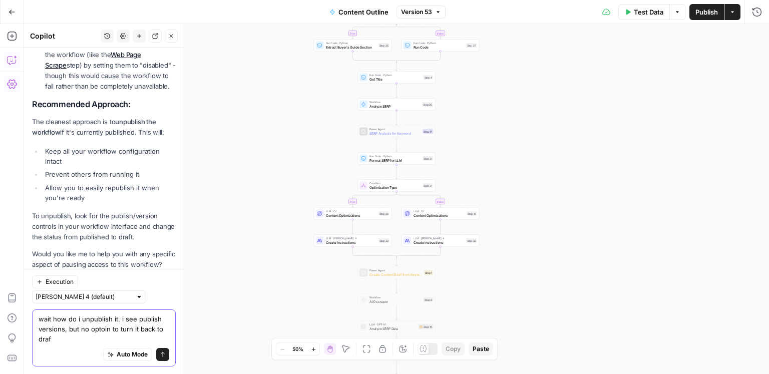 This screenshot has width=769, height=374. Describe the element at coordinates (396, 300) in the screenshot. I see `div: WorkflowAIO scraperStep 8` at that location.